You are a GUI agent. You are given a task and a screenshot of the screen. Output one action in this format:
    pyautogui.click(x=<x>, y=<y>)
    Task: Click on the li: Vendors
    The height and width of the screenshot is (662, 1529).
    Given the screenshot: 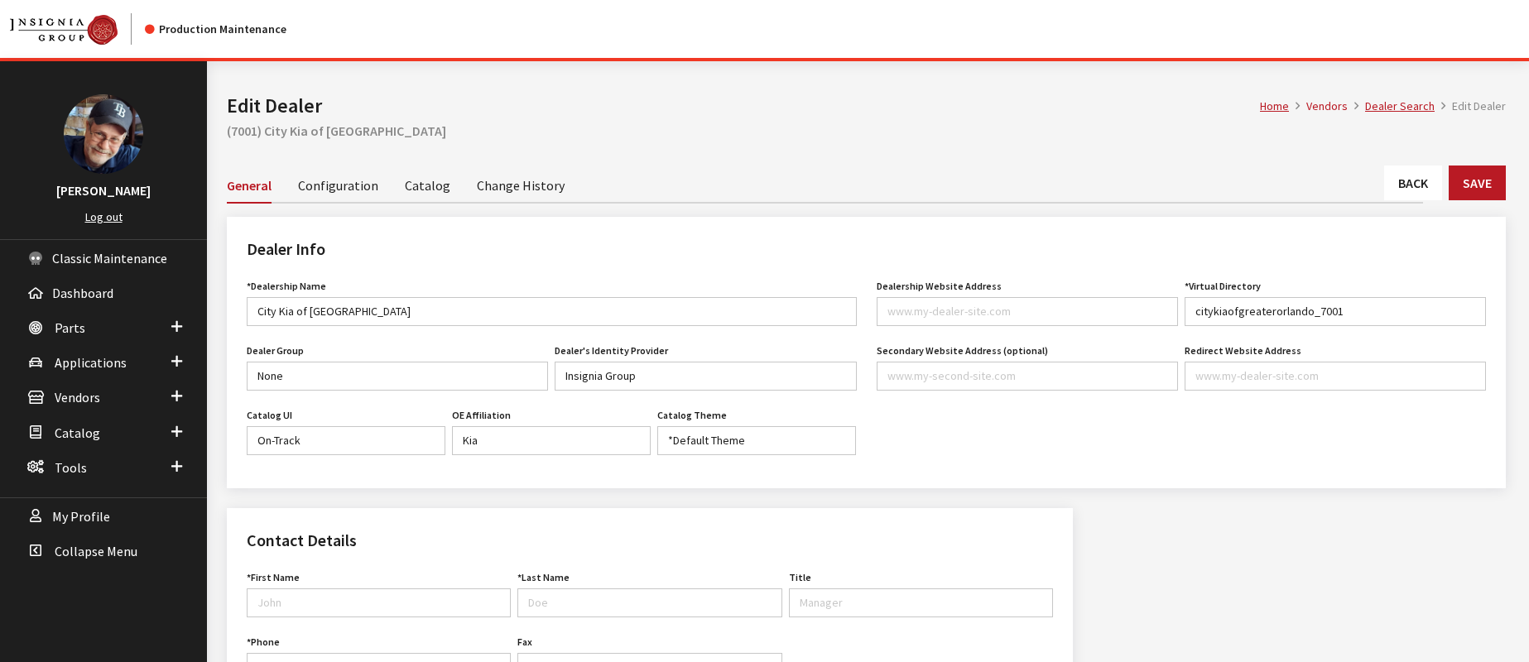 What is the action you would take?
    pyautogui.click(x=1318, y=106)
    